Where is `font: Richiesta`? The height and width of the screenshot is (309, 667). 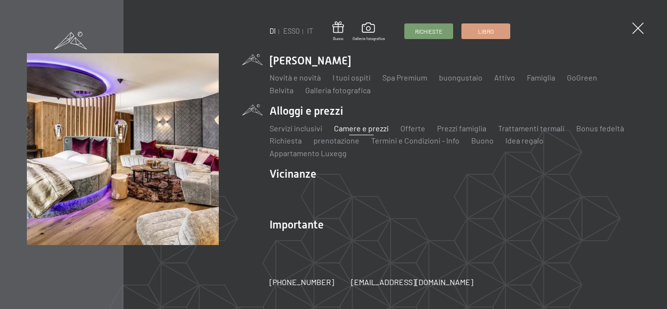 font: Richiesta is located at coordinates (286, 140).